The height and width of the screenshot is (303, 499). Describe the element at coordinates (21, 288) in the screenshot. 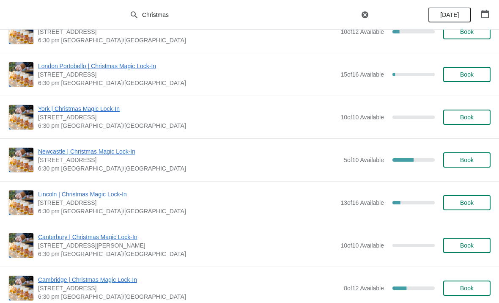

I see `img: Cambridge | Christmas Magic Lock-In | 8-9 Green Street, Cambridge, CB2 3JU | 6:30 pm Europe/London` at that location.